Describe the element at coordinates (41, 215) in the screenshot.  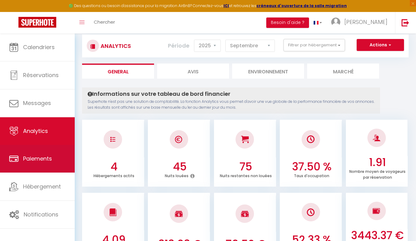
I see `span: Notifications` at that location.